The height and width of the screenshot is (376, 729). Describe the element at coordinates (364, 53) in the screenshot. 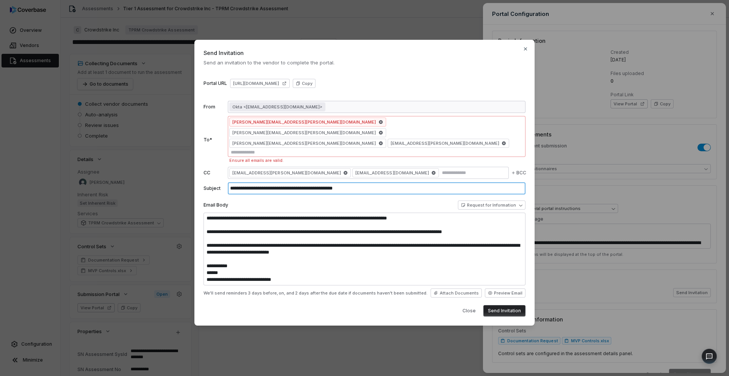

I see `span: Send Invitation` at that location.